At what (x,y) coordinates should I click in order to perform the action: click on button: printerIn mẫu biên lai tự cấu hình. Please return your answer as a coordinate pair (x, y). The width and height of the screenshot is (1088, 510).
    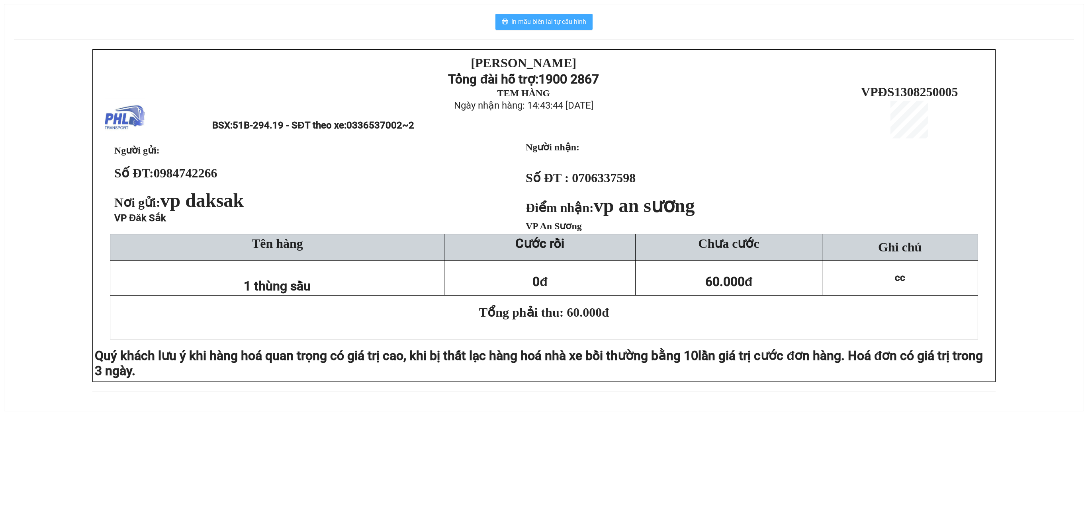
    Looking at the image, I should click on (544, 22).